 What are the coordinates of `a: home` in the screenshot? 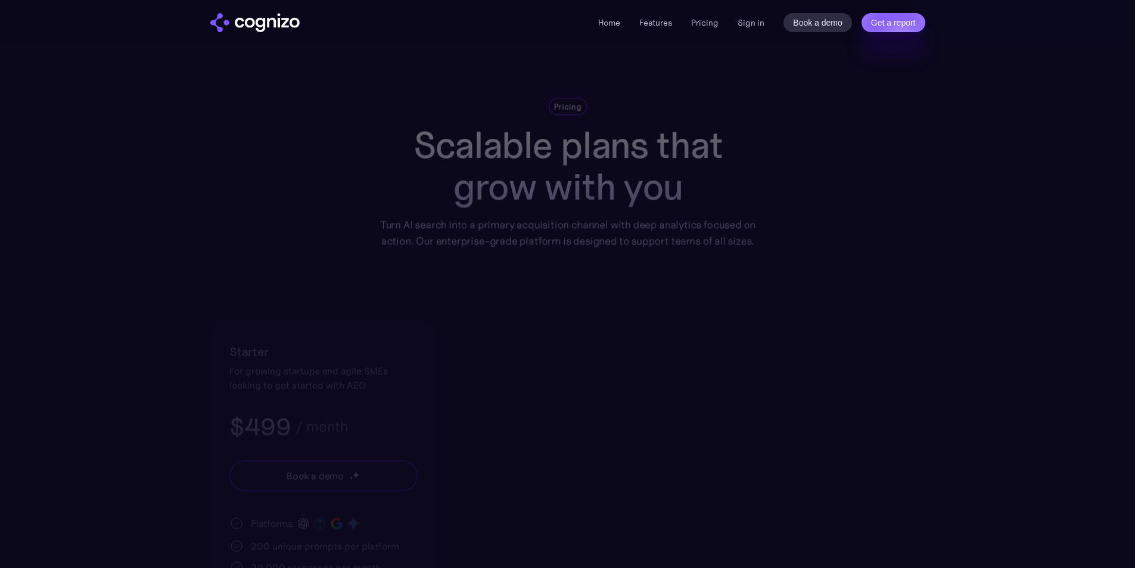 It's located at (255, 23).